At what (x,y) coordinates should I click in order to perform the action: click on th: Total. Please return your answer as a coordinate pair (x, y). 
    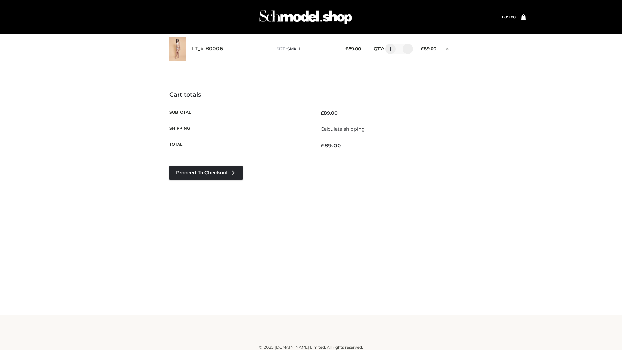
    Looking at the image, I should click on (240, 146).